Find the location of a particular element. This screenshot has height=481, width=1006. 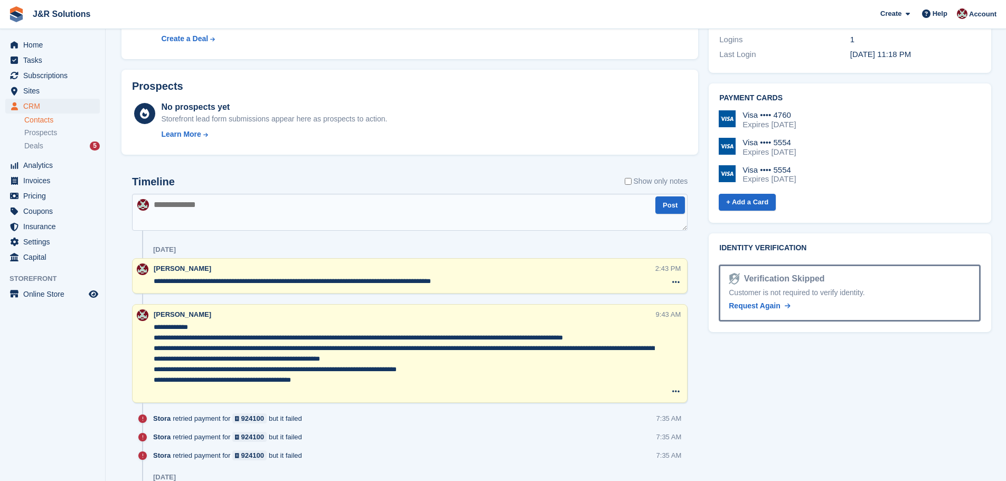

a: Learn More is located at coordinates (274, 134).